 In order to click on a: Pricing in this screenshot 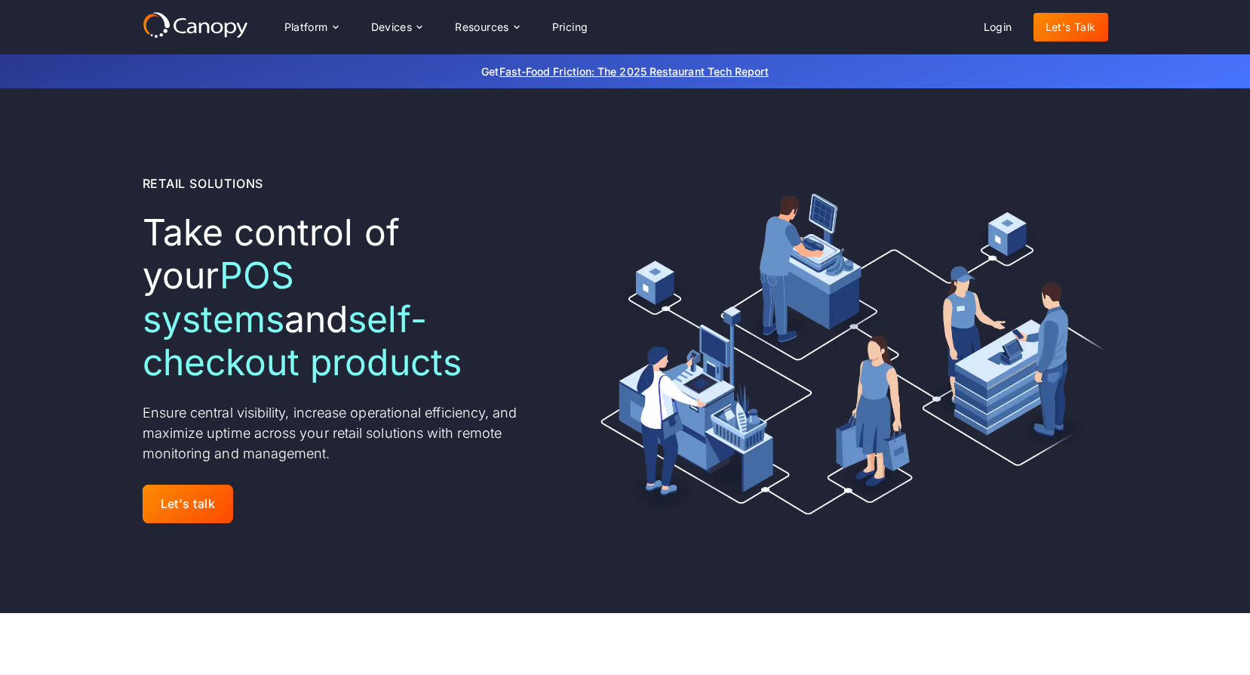, I will do `click(571, 27)`.